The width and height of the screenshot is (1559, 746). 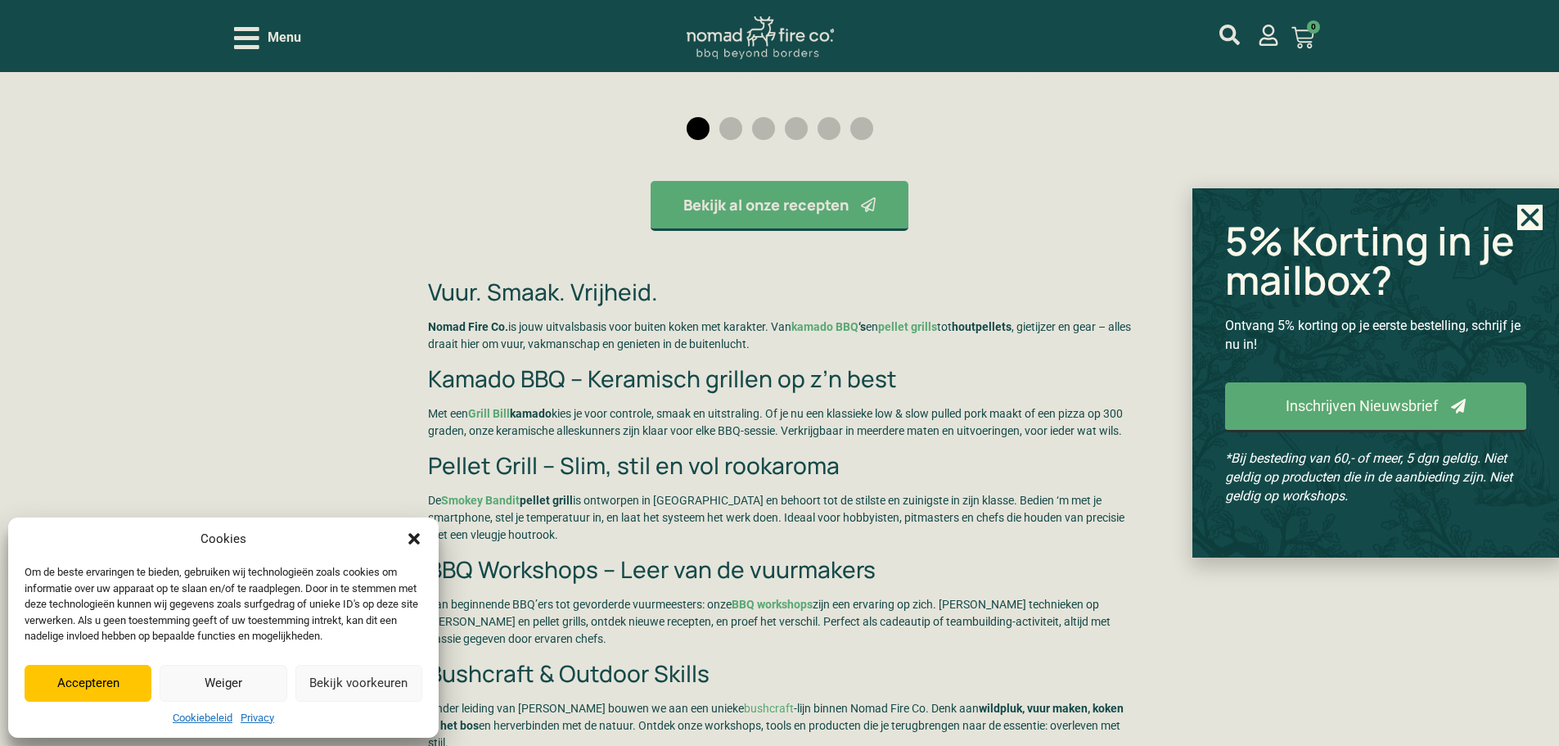 I want to click on a: 0, so click(x=1303, y=38).